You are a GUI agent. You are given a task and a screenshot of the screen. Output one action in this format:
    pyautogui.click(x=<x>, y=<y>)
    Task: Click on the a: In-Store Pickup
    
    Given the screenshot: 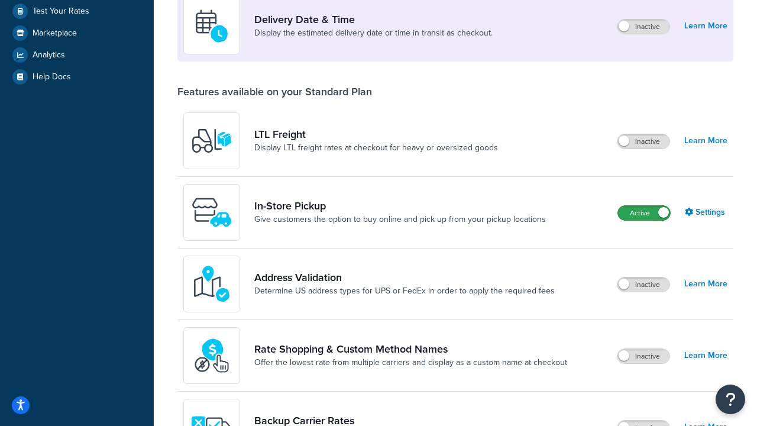 What is the action you would take?
    pyautogui.click(x=400, y=206)
    